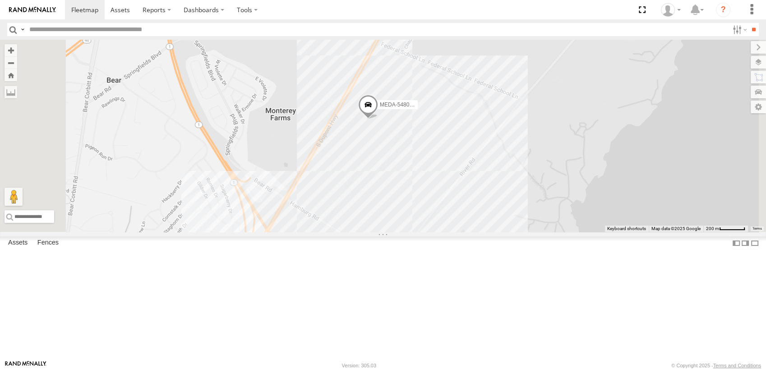  Describe the element at coordinates (11, 75) in the screenshot. I see `button: Zoom Home` at that location.